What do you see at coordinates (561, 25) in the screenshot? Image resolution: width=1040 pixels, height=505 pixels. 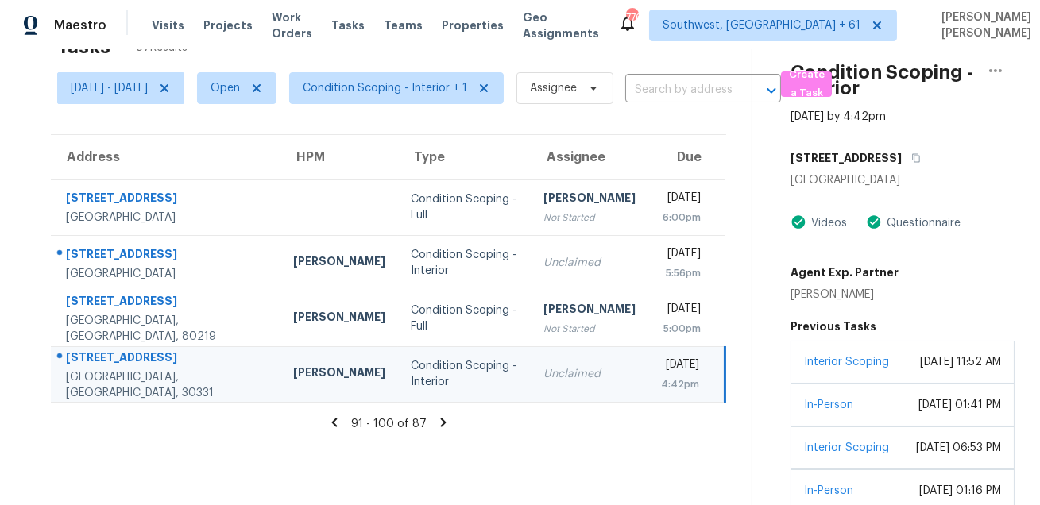 I see `span: Geo Assignments` at bounding box center [561, 25].